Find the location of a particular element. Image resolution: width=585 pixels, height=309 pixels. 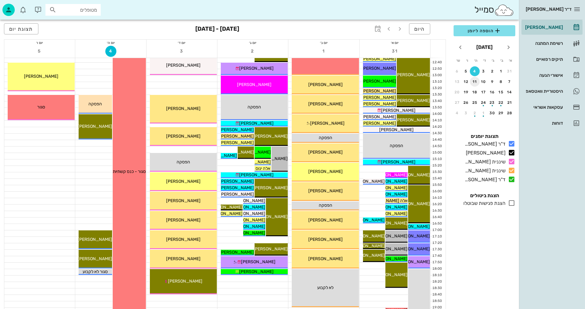

button: 2 is located at coordinates (475, 113).